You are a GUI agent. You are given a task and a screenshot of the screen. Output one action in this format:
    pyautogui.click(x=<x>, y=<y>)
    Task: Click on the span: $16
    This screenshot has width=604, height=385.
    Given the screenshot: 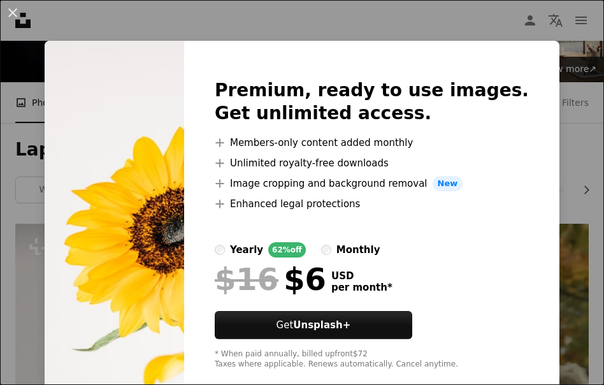 What is the action you would take?
    pyautogui.click(x=247, y=279)
    